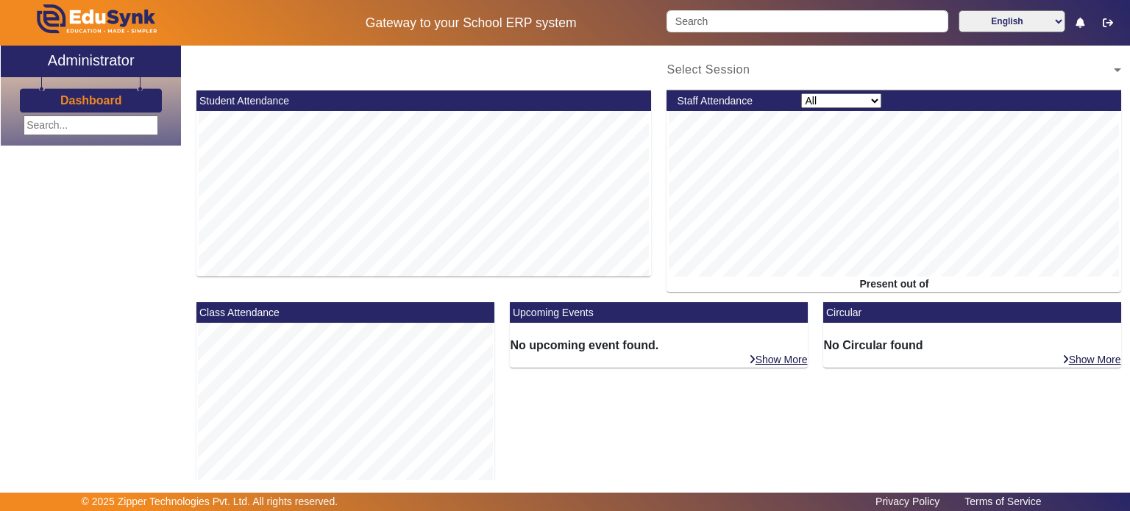  I want to click on mat-card-header: Student Attendance, so click(424, 101).